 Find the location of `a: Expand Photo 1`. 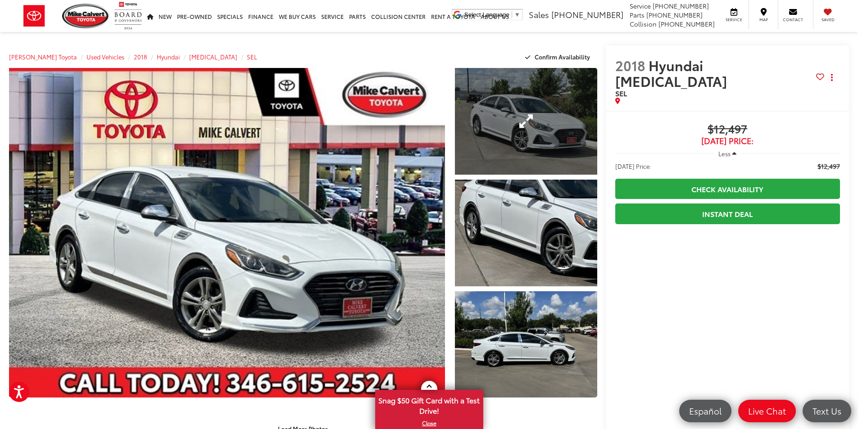

a: Expand Photo 1 is located at coordinates (526, 121).